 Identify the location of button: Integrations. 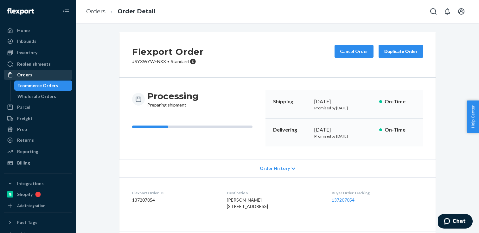
(38, 183).